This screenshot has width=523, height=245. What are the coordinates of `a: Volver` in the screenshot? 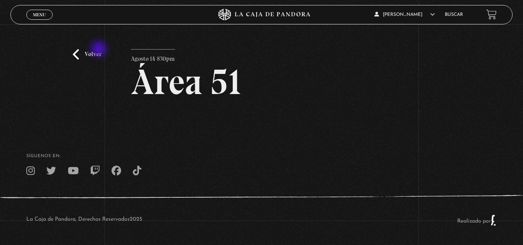 It's located at (87, 54).